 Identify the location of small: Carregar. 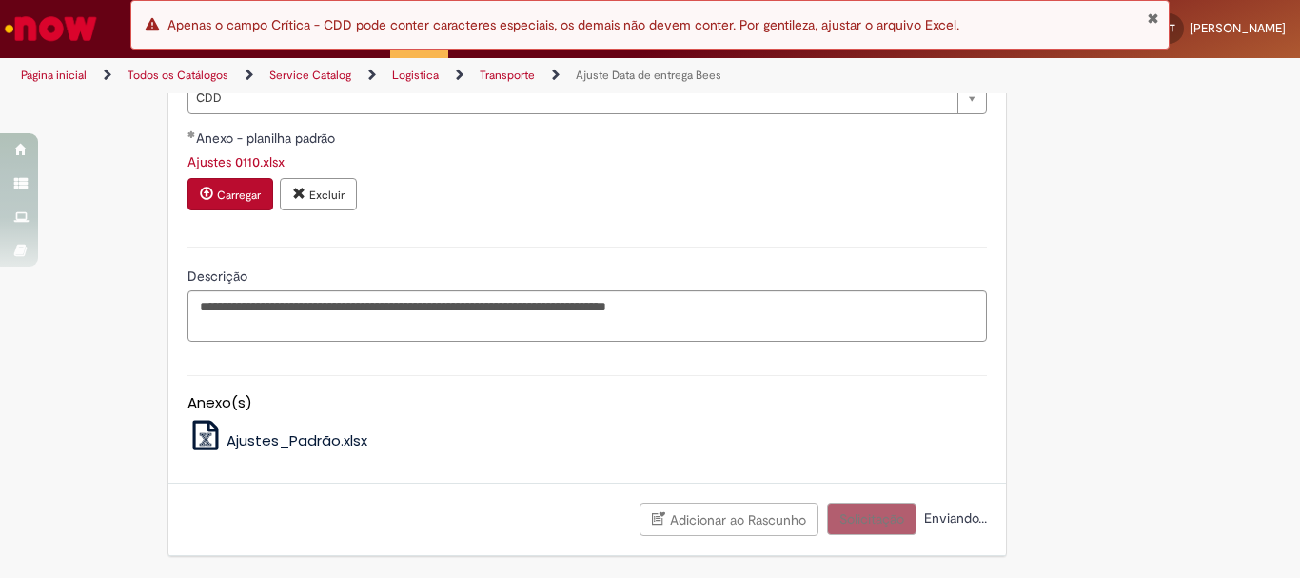
(239, 195).